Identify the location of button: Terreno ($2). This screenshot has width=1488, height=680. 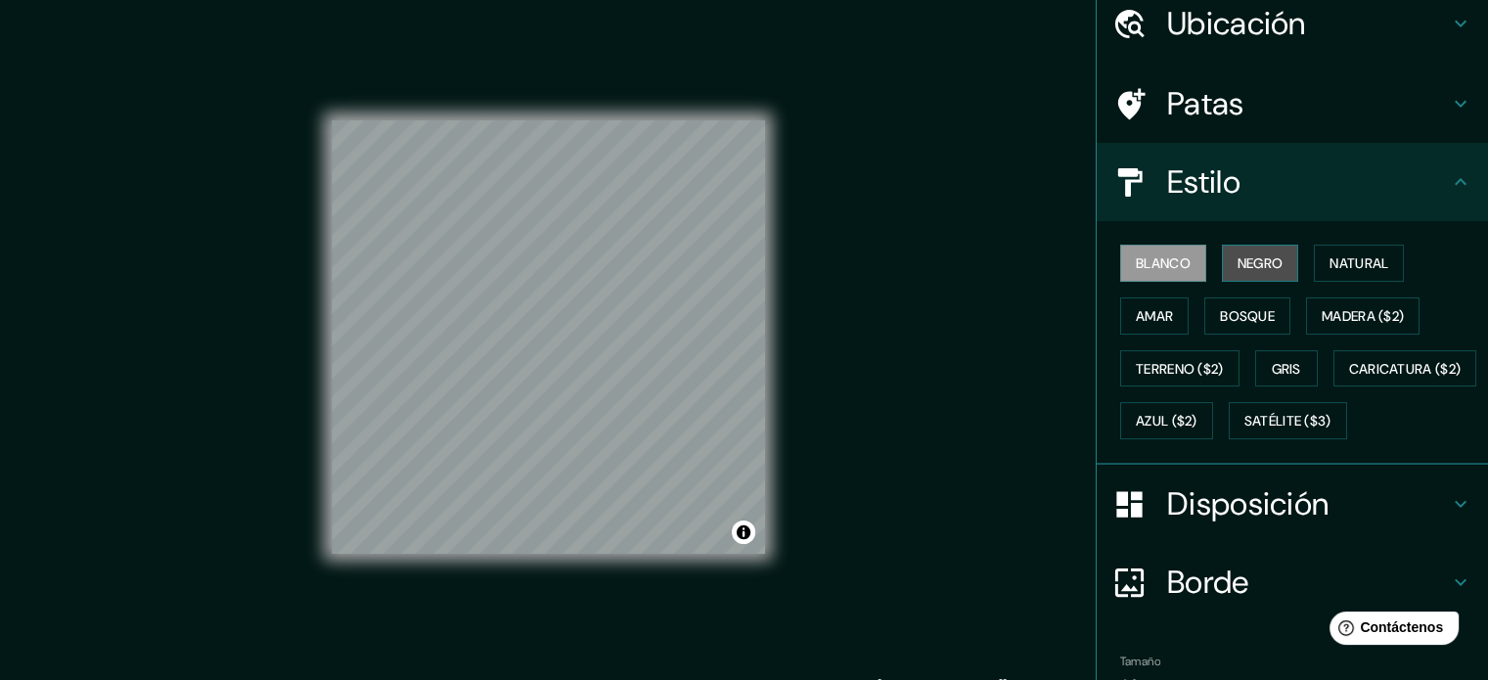
(1180, 369).